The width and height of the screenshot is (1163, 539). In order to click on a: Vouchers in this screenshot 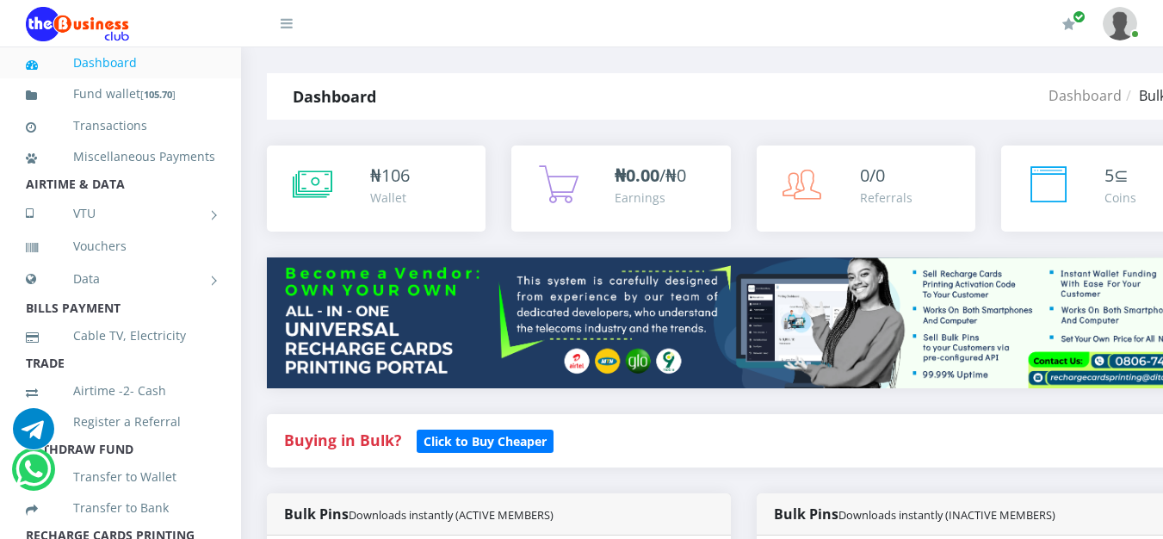, I will do `click(121, 246)`.